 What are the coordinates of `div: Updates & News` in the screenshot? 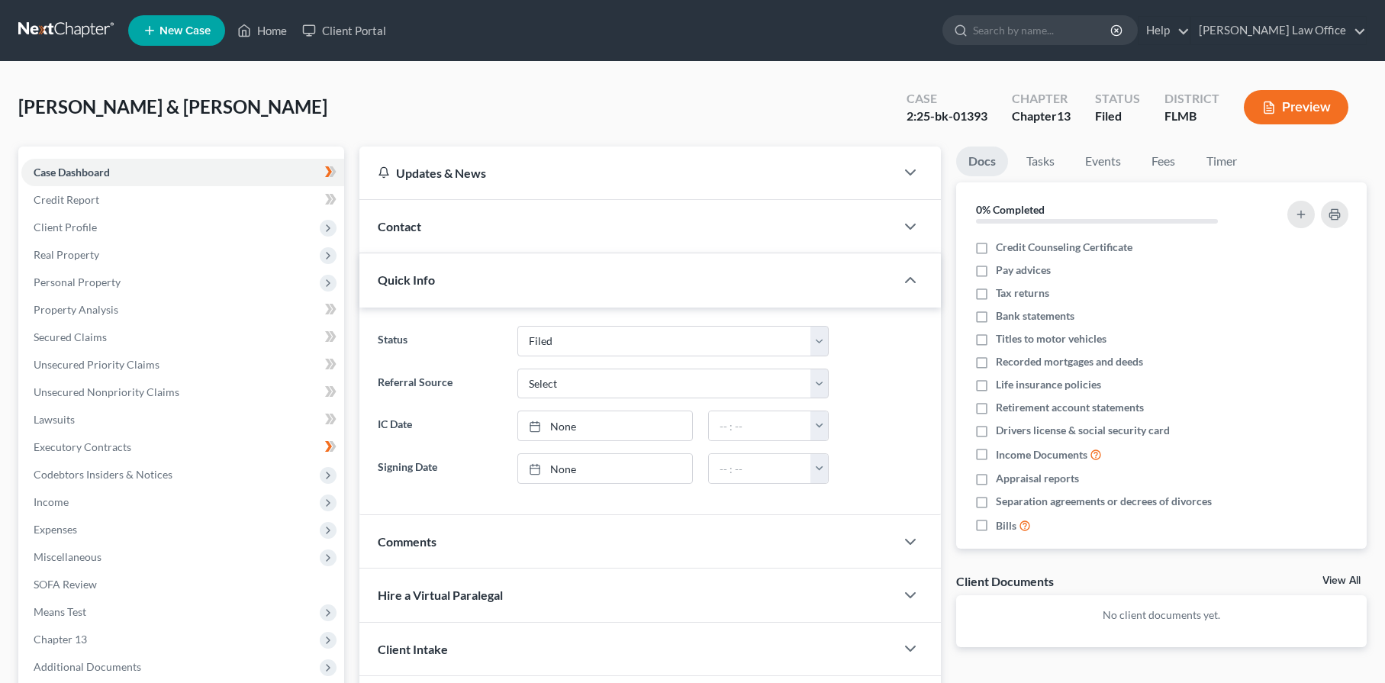 It's located at (627, 172).